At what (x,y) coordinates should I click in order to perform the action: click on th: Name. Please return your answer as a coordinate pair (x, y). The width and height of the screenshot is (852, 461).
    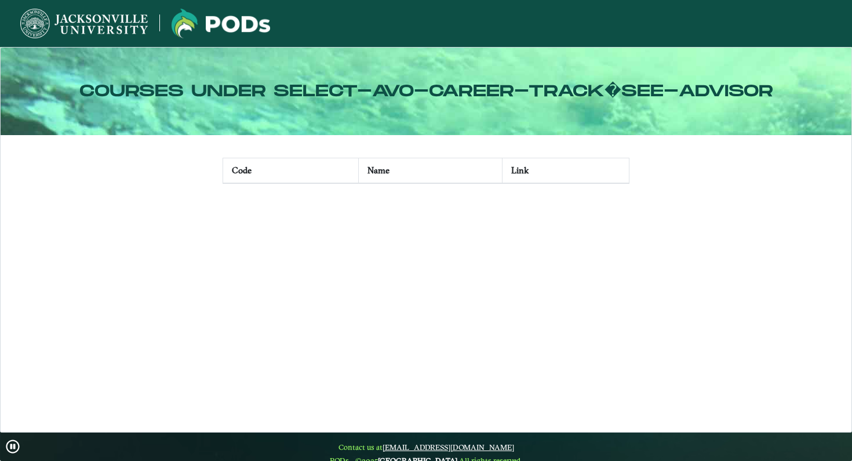
    Looking at the image, I should click on (430, 170).